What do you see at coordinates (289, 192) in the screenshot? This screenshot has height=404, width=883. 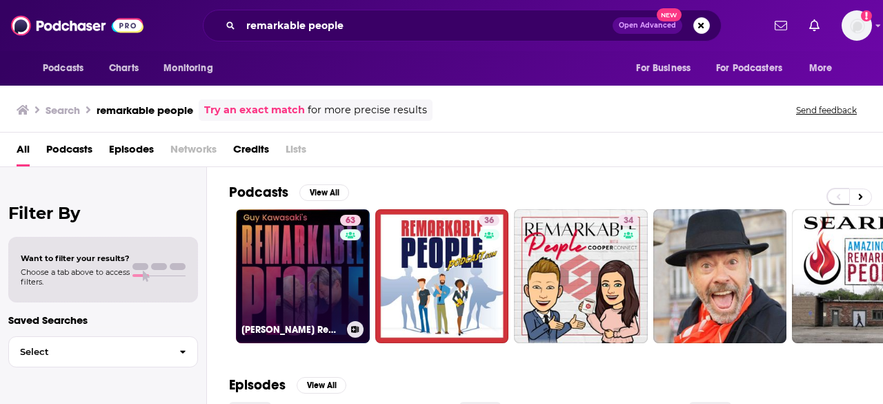 I see `a: PodcastsView All` at bounding box center [289, 192].